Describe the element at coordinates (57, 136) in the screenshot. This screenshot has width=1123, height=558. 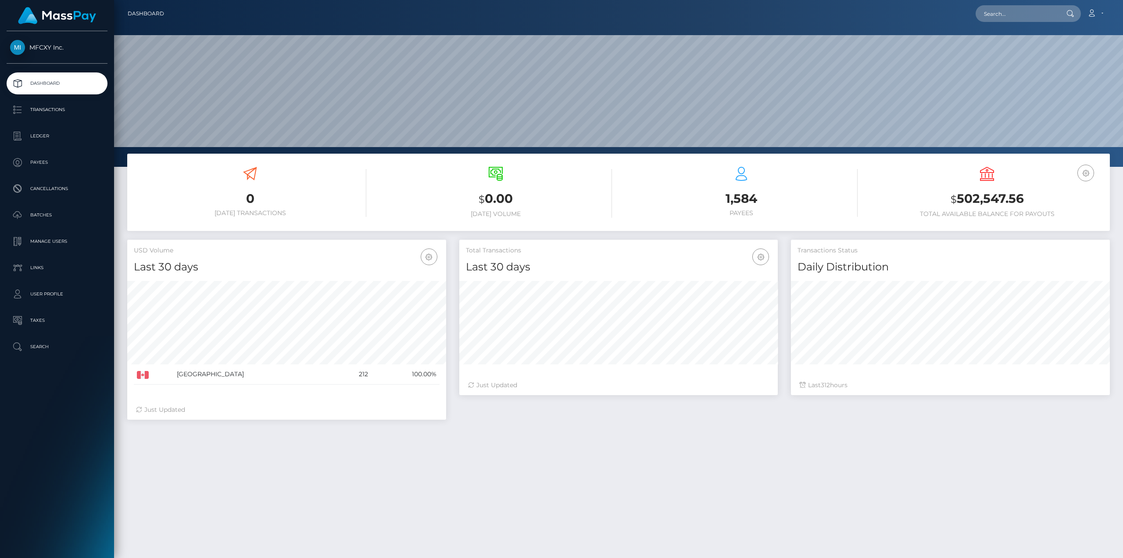
I see `a: Ledger` at that location.